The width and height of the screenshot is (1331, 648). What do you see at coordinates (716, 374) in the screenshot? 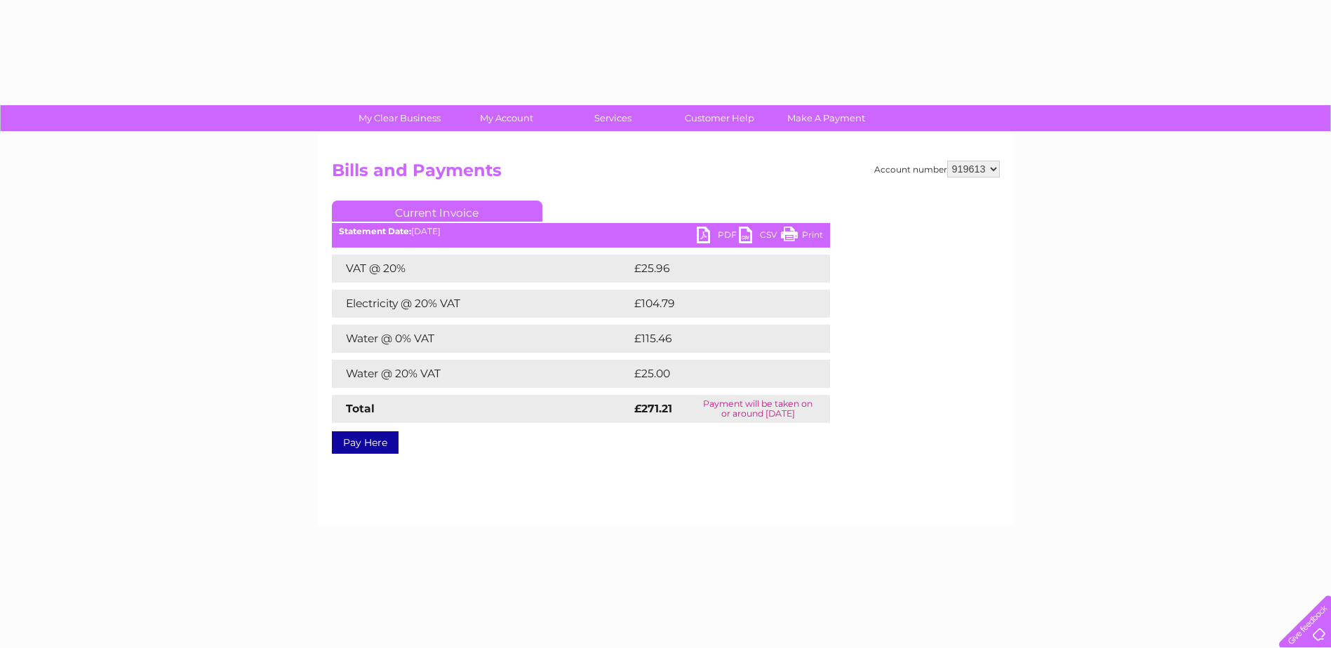
I see `td: £25.00` at bounding box center [716, 374].